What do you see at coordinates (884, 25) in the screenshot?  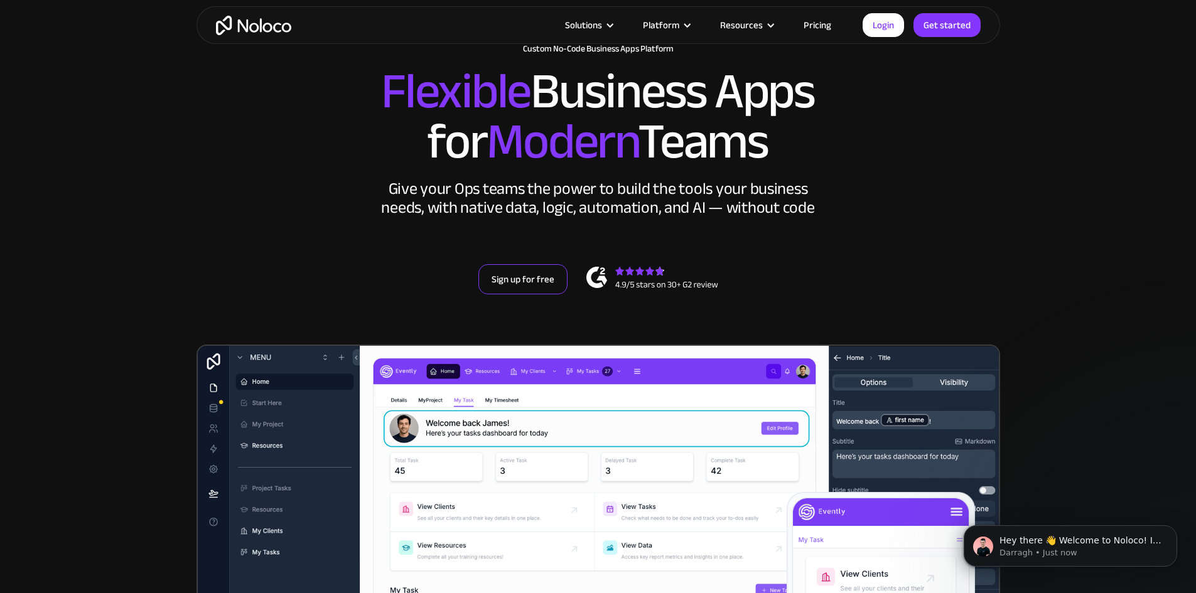 I see `a: Login` at bounding box center [884, 25].